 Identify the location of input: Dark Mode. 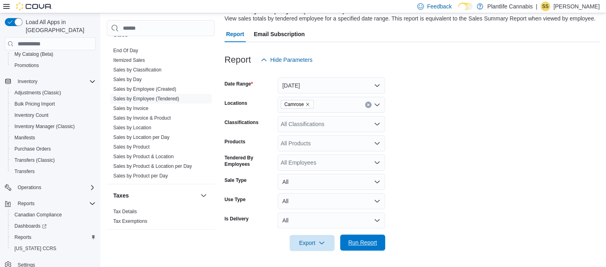
(466, 6).